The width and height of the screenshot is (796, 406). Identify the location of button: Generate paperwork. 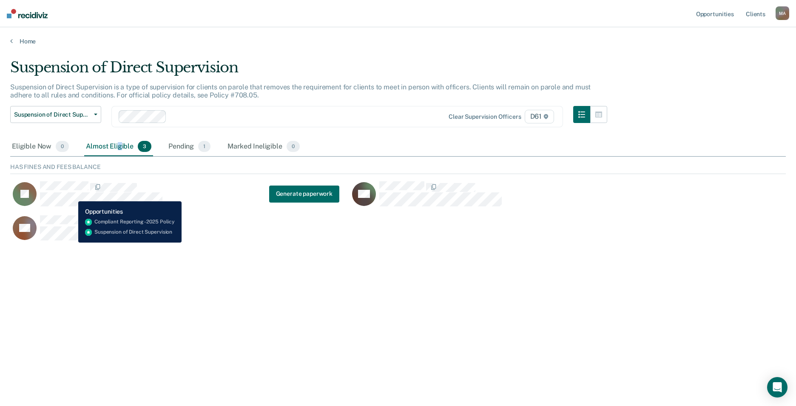
(304, 194).